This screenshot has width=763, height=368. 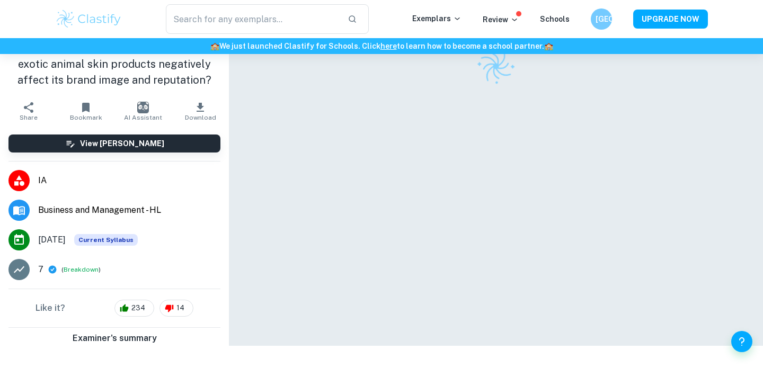 I want to click on h6: Examiner's summary, so click(x=114, y=339).